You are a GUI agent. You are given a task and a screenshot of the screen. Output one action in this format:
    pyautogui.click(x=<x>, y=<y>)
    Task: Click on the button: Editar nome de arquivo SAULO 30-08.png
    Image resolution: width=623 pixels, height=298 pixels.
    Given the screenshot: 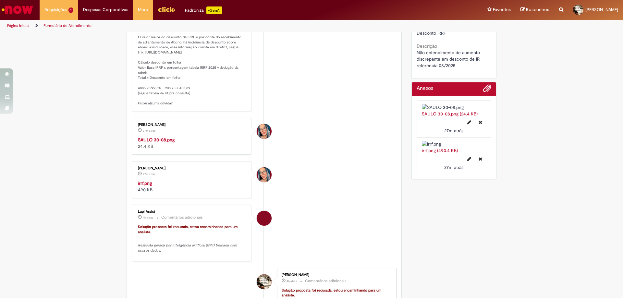 What is the action you would take?
    pyautogui.click(x=469, y=122)
    